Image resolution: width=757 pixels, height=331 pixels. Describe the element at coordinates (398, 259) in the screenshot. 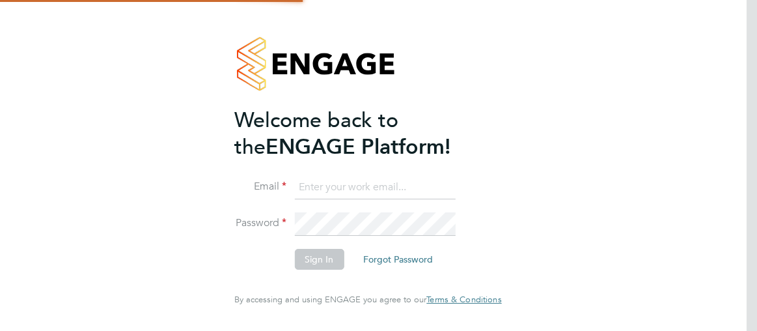

I see `button: Forgot Password` at that location.